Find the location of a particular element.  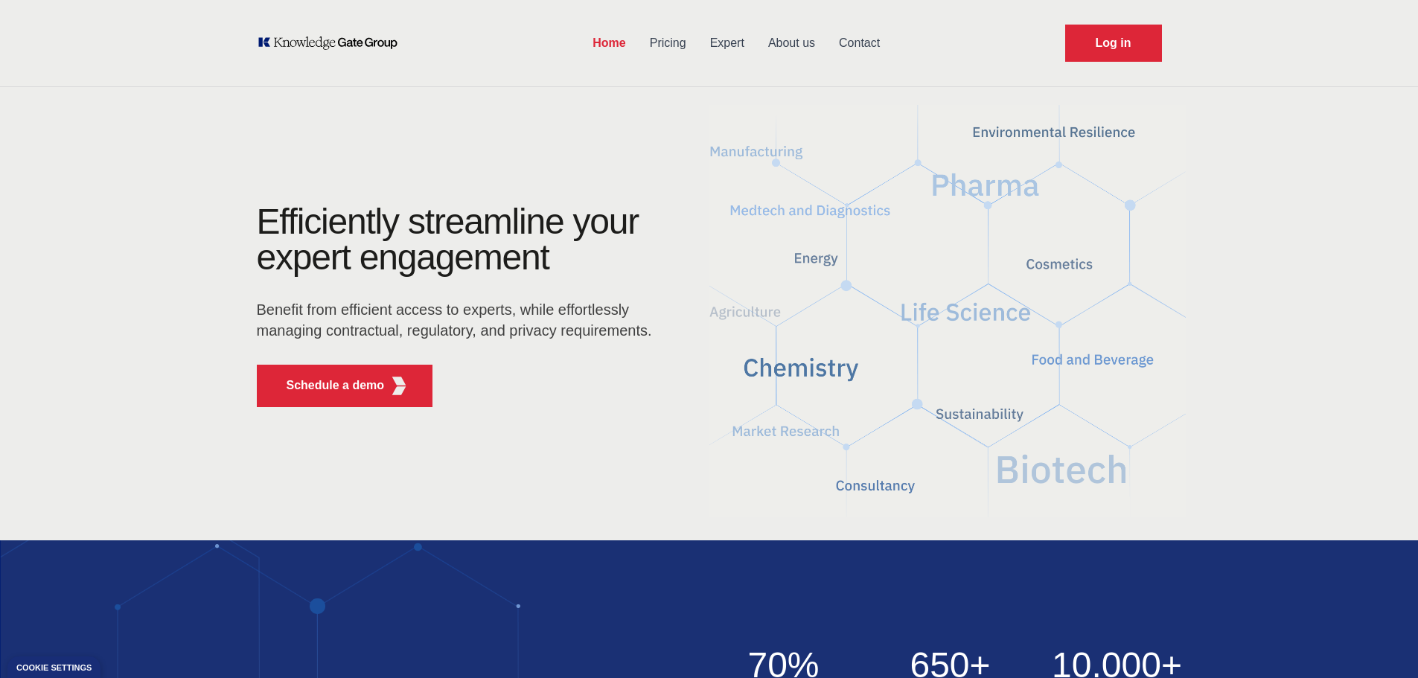

h1: Efficiently streamline your expert engagement is located at coordinates (448, 239).